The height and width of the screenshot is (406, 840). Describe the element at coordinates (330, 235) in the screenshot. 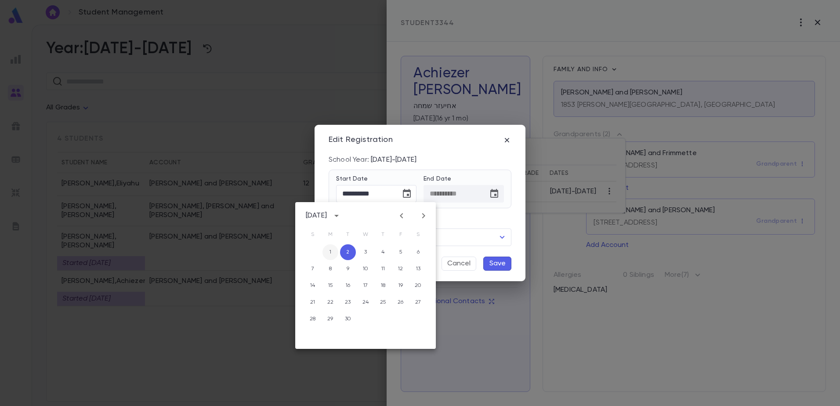

I see `span: Monday` at that location.